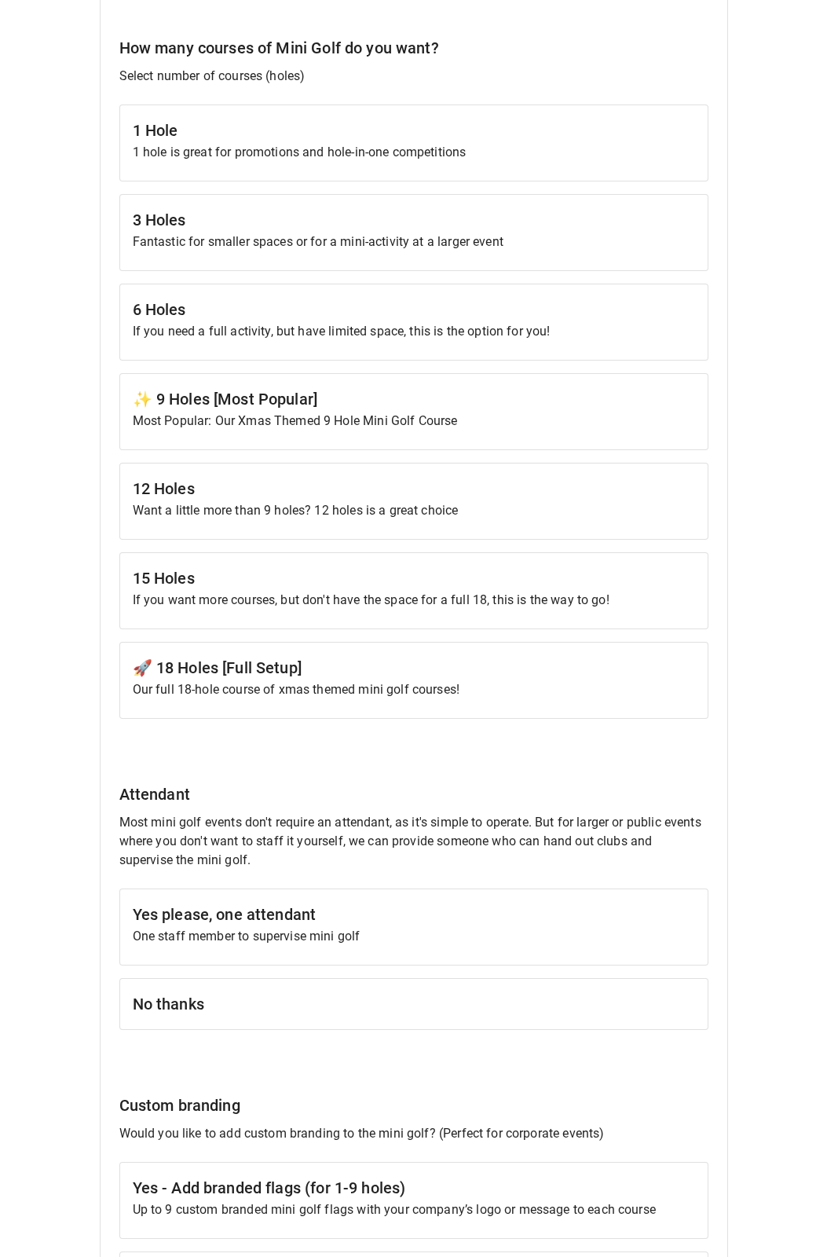 The width and height of the screenshot is (827, 1257). What do you see at coordinates (414, 1106) in the screenshot?
I see `h6: Custom branding` at bounding box center [414, 1106].